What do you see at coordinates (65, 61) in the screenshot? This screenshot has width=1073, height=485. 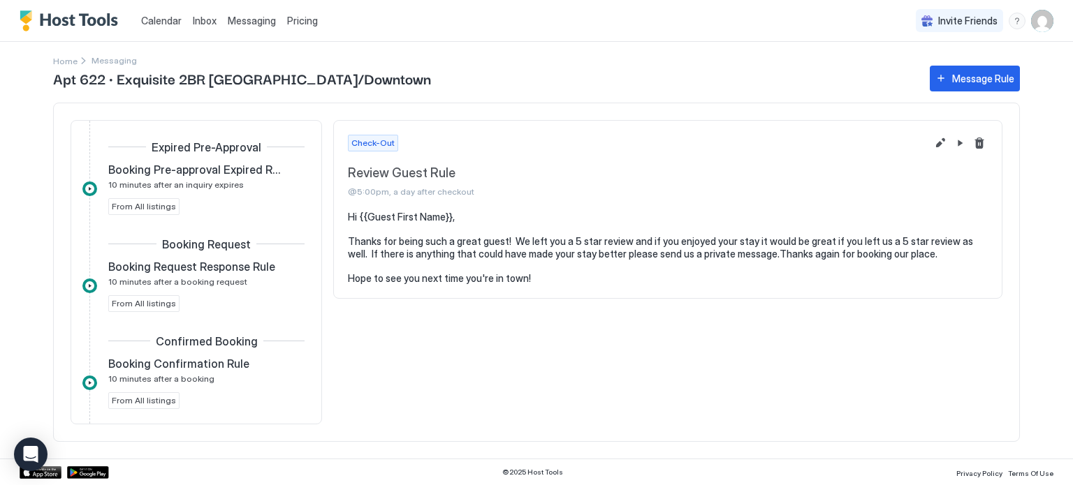 I see `span: Home` at bounding box center [65, 61].